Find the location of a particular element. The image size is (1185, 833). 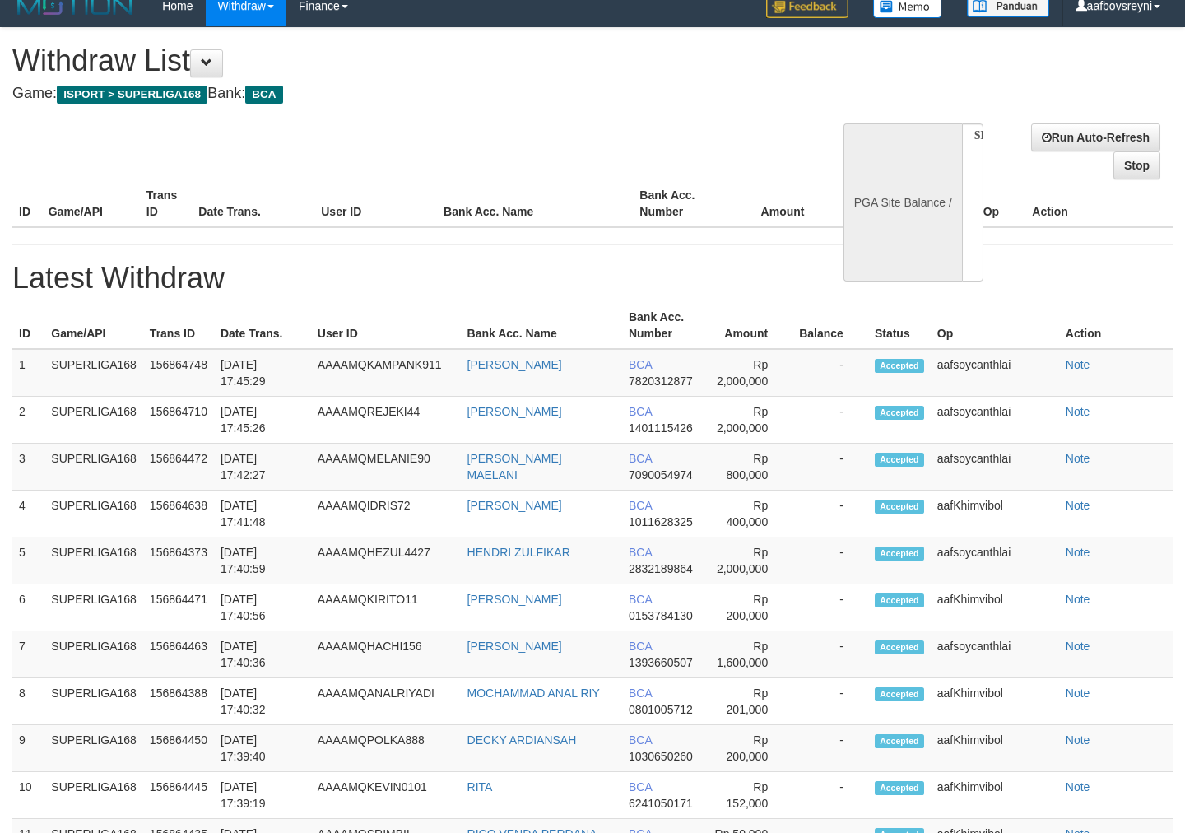

td: 156864445 is located at coordinates (179, 795).